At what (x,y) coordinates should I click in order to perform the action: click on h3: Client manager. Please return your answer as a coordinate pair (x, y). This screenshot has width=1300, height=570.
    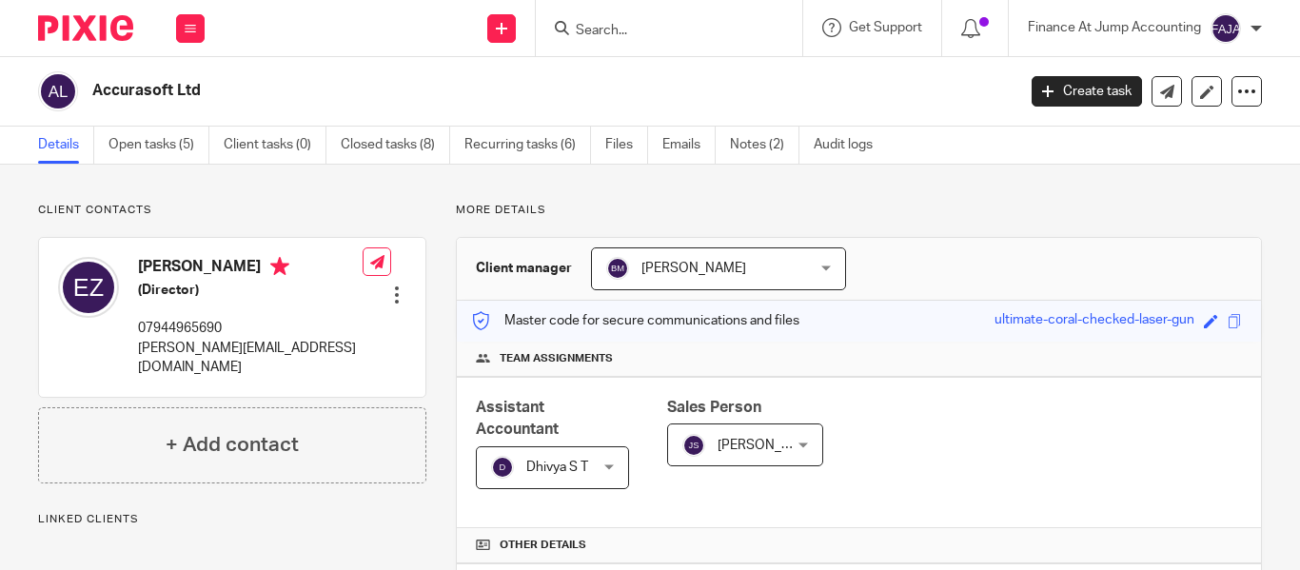
    Looking at the image, I should click on (524, 268).